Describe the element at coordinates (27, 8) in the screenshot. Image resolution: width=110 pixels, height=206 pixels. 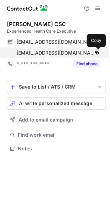
I see `img: ContactOut v5.3.10` at that location.